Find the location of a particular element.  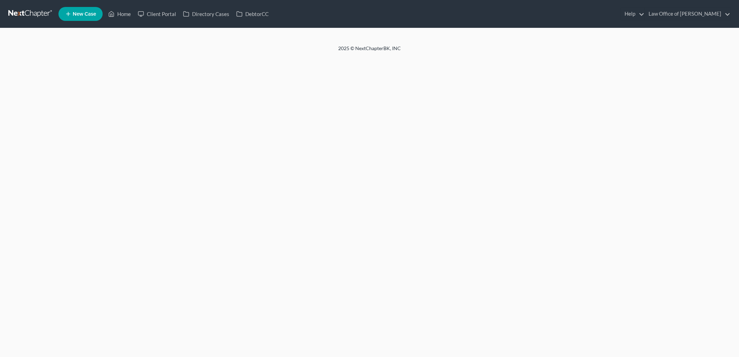

new-legal-case-button: New Case is located at coordinates (80, 14).